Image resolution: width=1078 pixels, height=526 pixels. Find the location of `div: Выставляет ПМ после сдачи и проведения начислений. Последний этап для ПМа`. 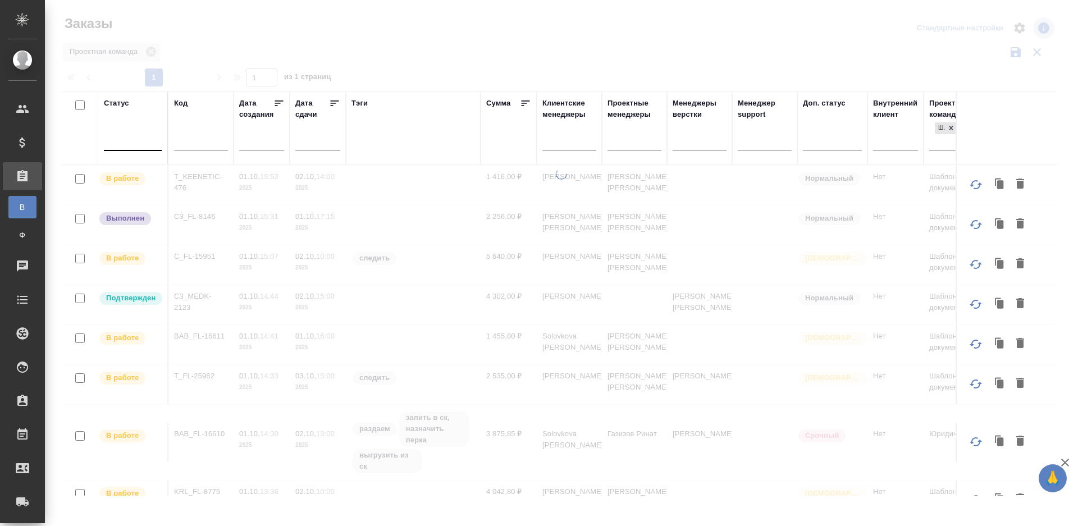

div: Выставляет ПМ после сдачи и проведения начислений. Последний этап для ПМа is located at coordinates (130, 218).